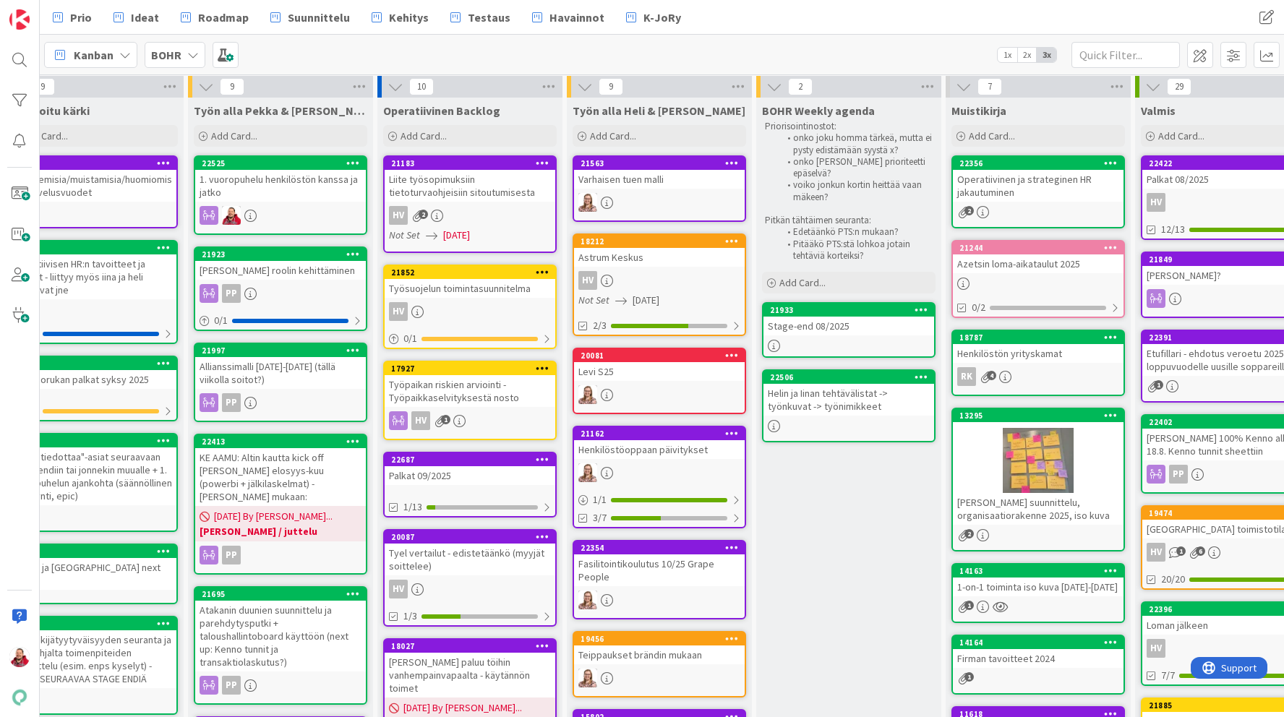  I want to click on div: 18027, so click(470, 646).